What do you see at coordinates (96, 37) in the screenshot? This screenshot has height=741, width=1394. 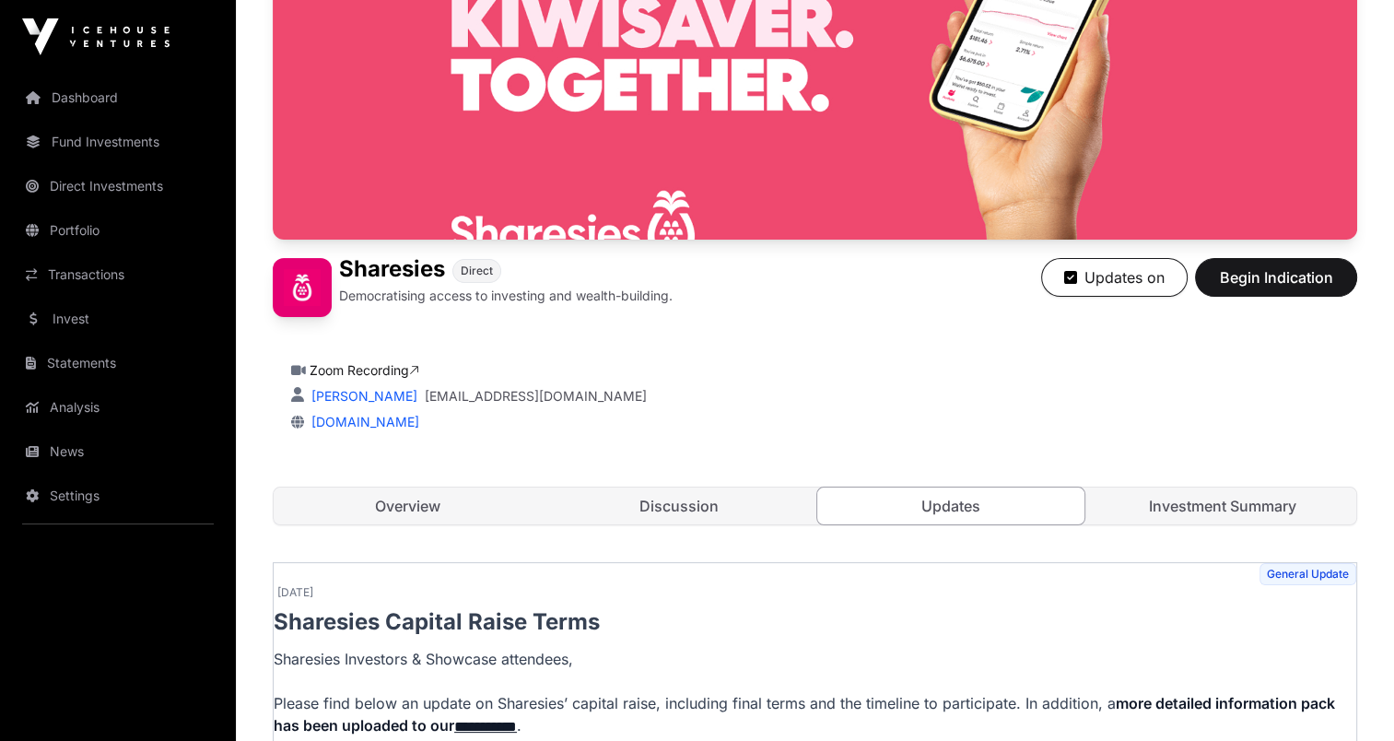 I see `img: Icehouse Ventures Logo` at bounding box center [96, 37].